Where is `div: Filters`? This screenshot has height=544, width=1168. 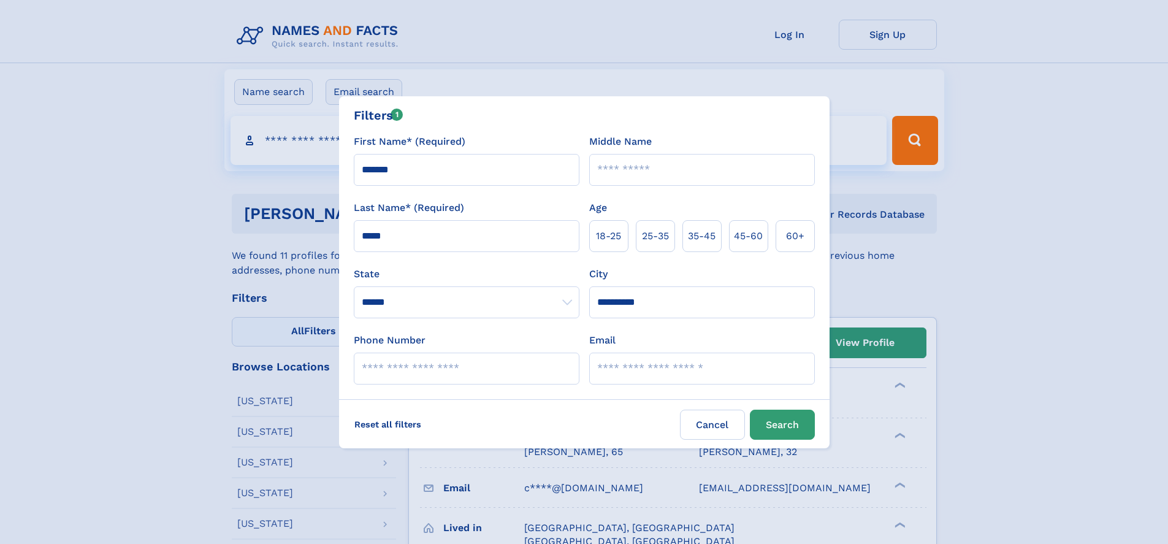
div: Filters is located at coordinates (378, 115).